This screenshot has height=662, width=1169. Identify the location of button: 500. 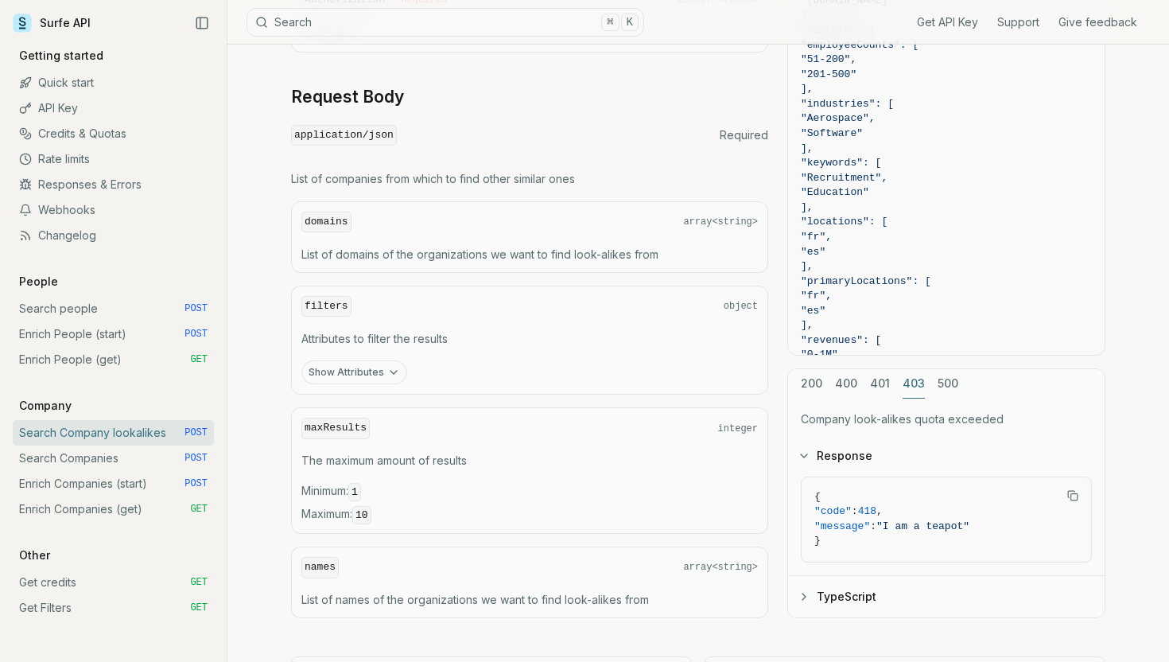
(948, 383).